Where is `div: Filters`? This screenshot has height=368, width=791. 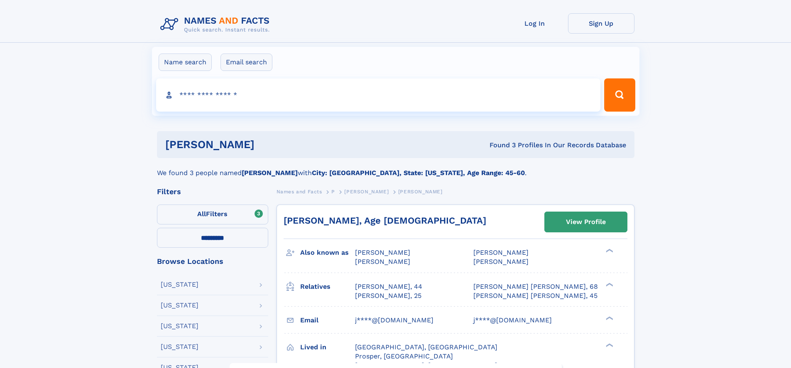
div: Filters is located at coordinates (213, 192).